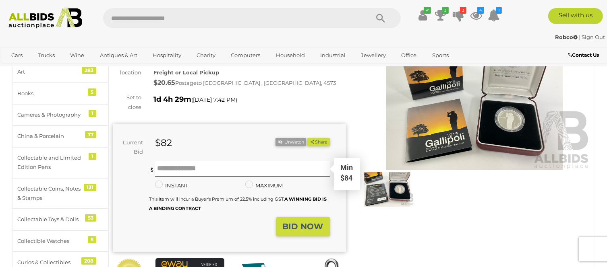  Describe the element at coordinates (264, 186) in the screenshot. I see `label: MAXIMUM` at that location.